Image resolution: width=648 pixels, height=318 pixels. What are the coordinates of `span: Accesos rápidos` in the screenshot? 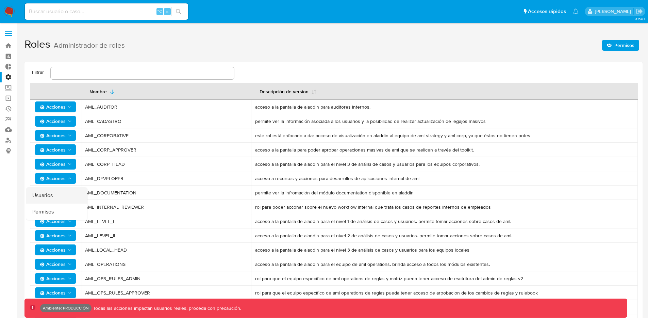 It's located at (547, 11).